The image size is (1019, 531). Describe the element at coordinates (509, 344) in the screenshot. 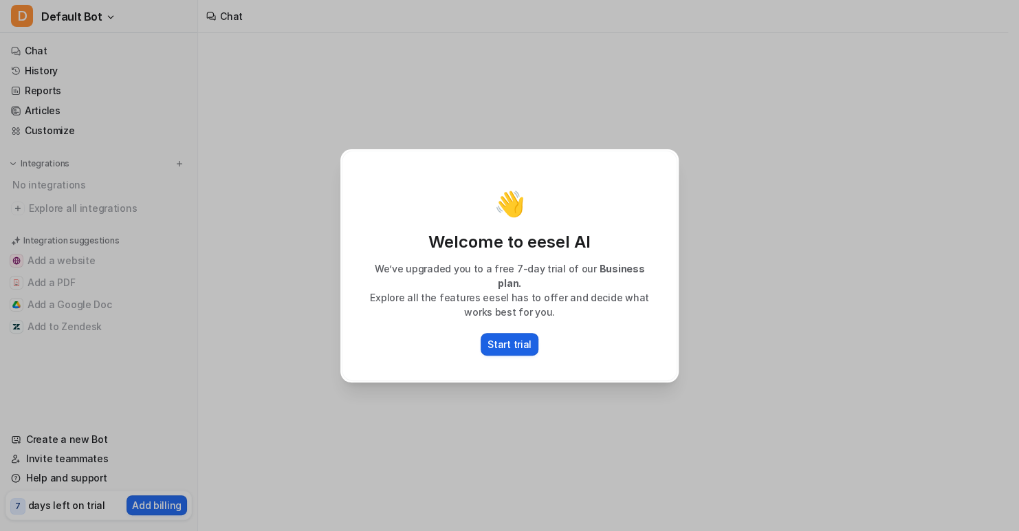

I see `p: Start trial` at that location.